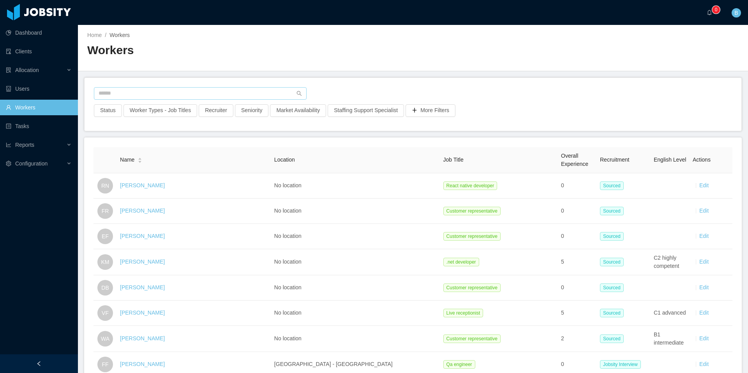 This screenshot has width=748, height=373. Describe the element at coordinates (459, 365) in the screenshot. I see `span: Qa engineer` at that location.